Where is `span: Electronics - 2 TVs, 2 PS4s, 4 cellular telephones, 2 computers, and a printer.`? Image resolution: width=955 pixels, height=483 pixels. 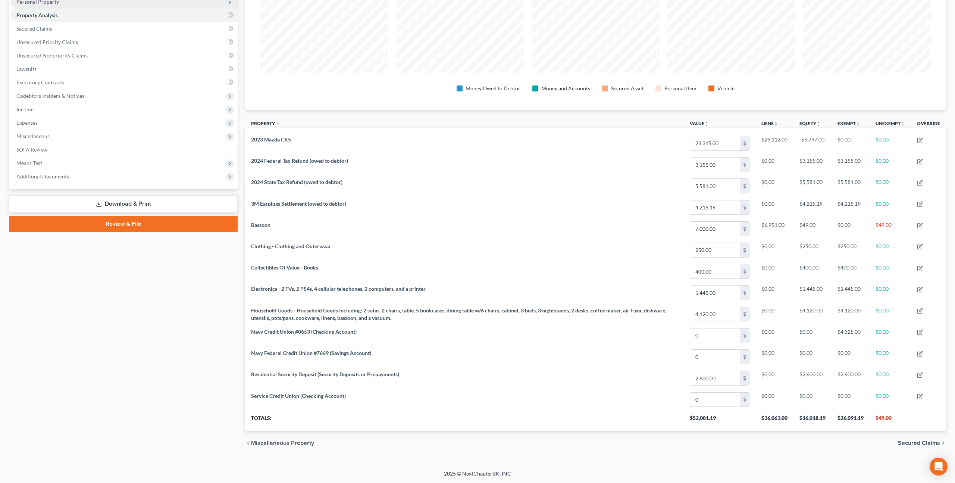 span: Electronics - 2 TVs, 2 PS4s, 4 cellular telephones, 2 computers, and a printer. is located at coordinates (339, 288).